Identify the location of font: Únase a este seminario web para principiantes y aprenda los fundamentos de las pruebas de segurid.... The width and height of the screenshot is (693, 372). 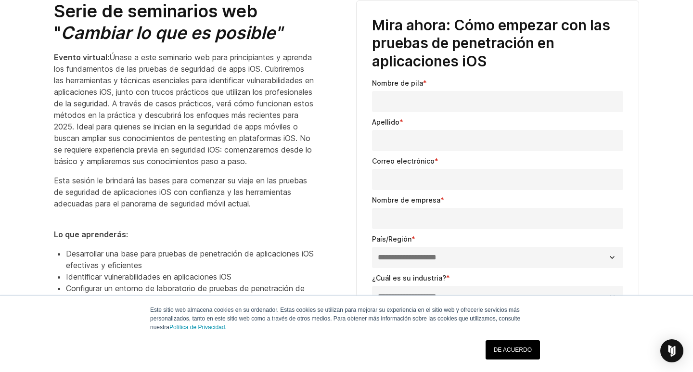
(184, 109).